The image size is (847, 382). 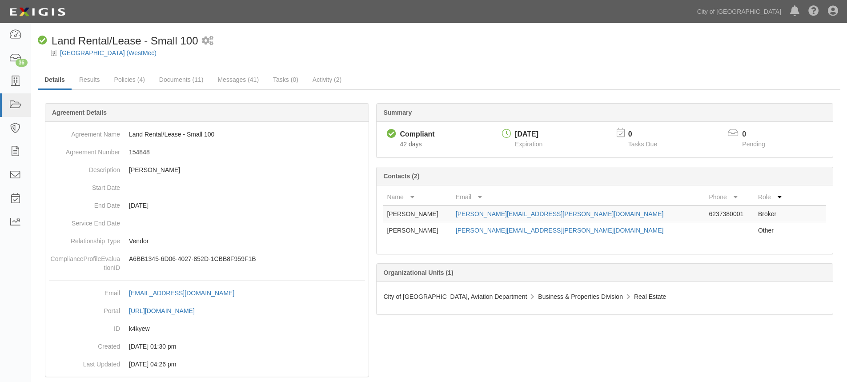 What do you see at coordinates (772, 197) in the screenshot?
I see `th: Role` at bounding box center [772, 197].